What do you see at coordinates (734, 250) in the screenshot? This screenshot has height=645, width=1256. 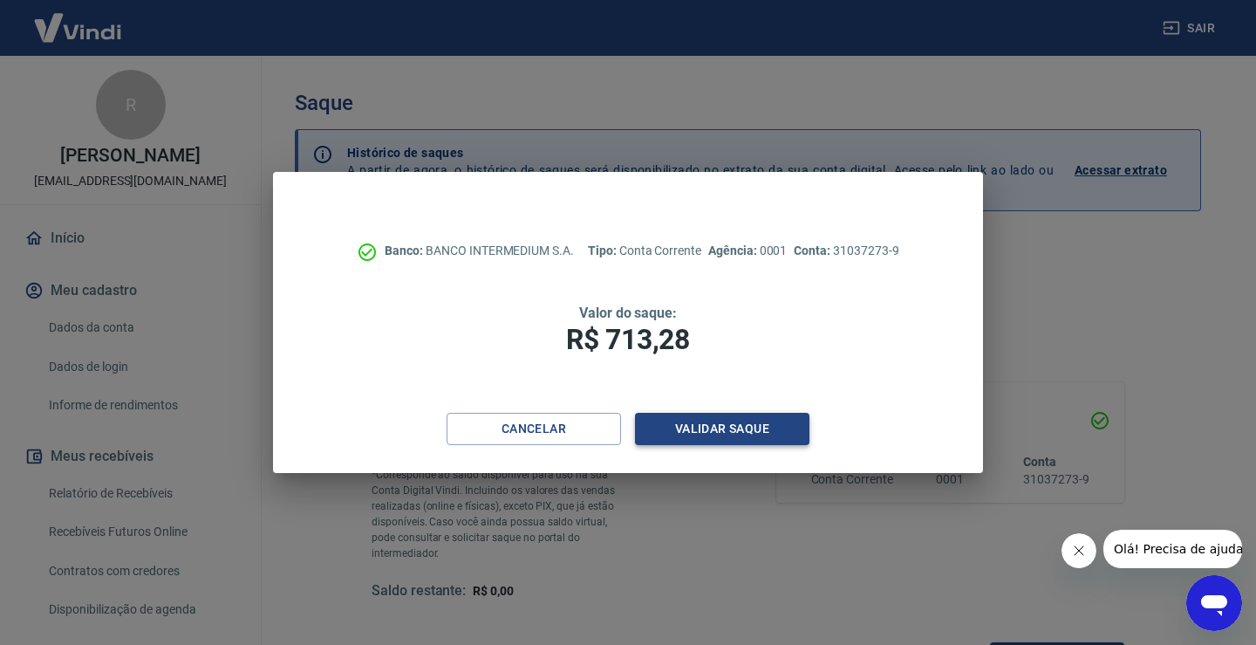 I see `span: Agência:` at bounding box center [734, 250].